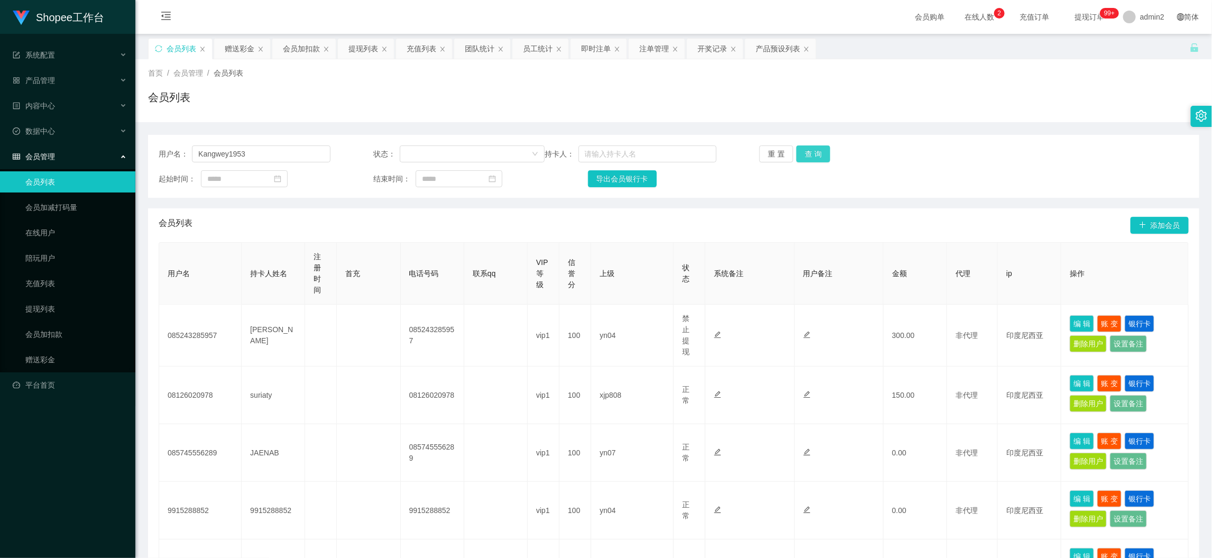 The height and width of the screenshot is (558, 1212). I want to click on span: 会员管理, so click(34, 157).